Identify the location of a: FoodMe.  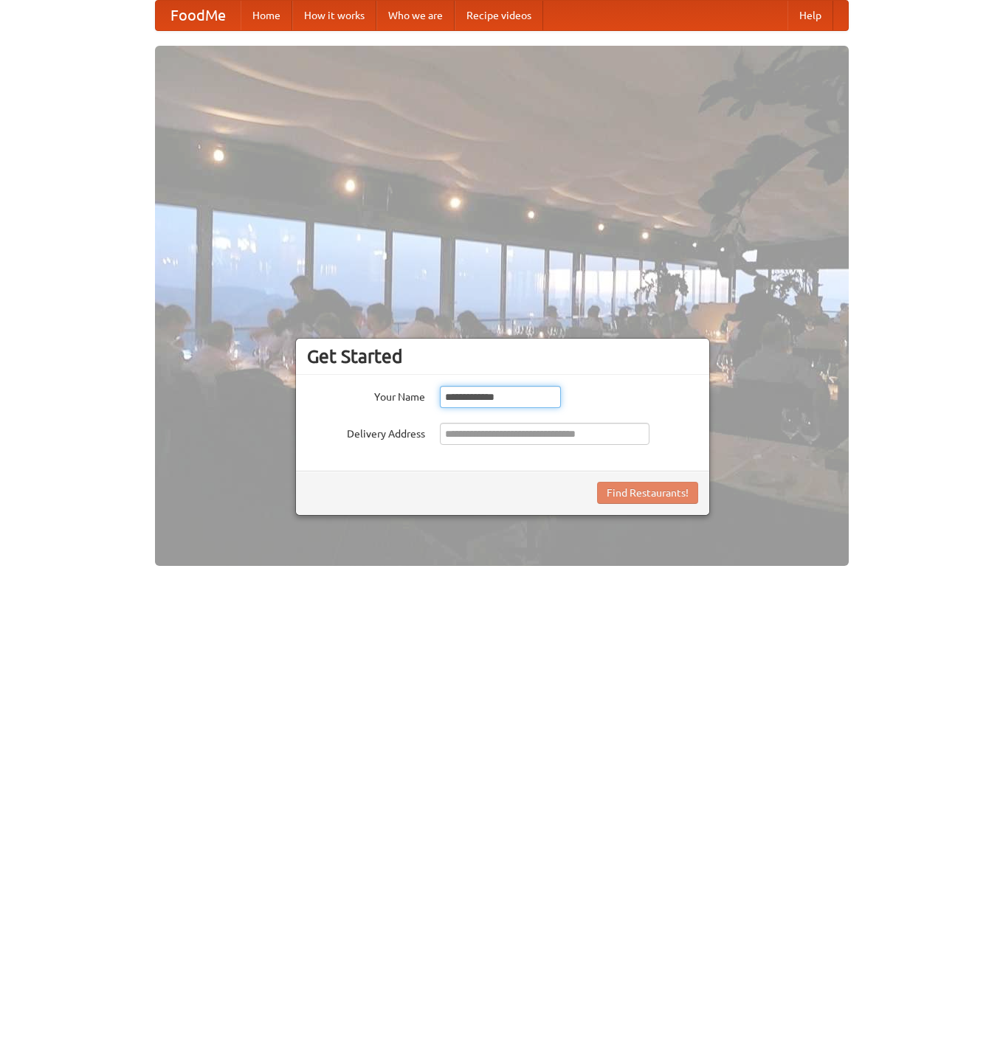
(198, 15).